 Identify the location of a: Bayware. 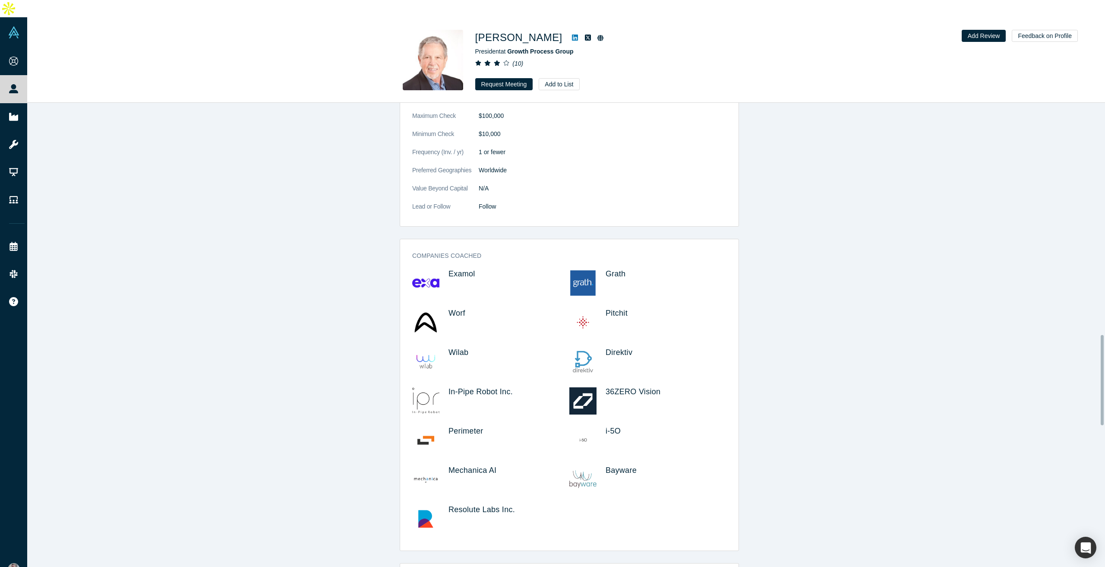
(621, 470).